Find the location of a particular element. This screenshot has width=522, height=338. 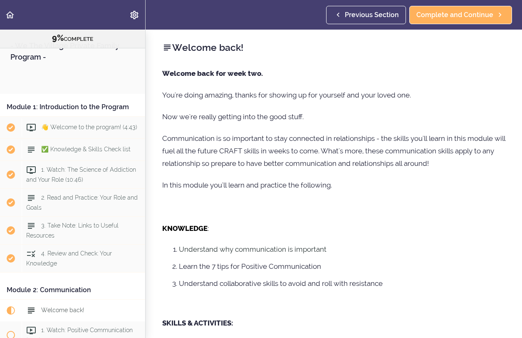

h2: Welcome back! is located at coordinates (334, 47).